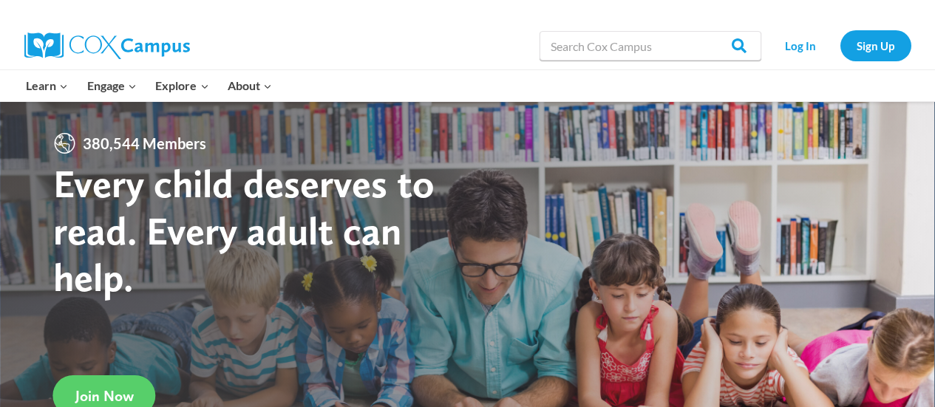  What do you see at coordinates (876, 45) in the screenshot?
I see `a: Sign Up` at bounding box center [876, 45].